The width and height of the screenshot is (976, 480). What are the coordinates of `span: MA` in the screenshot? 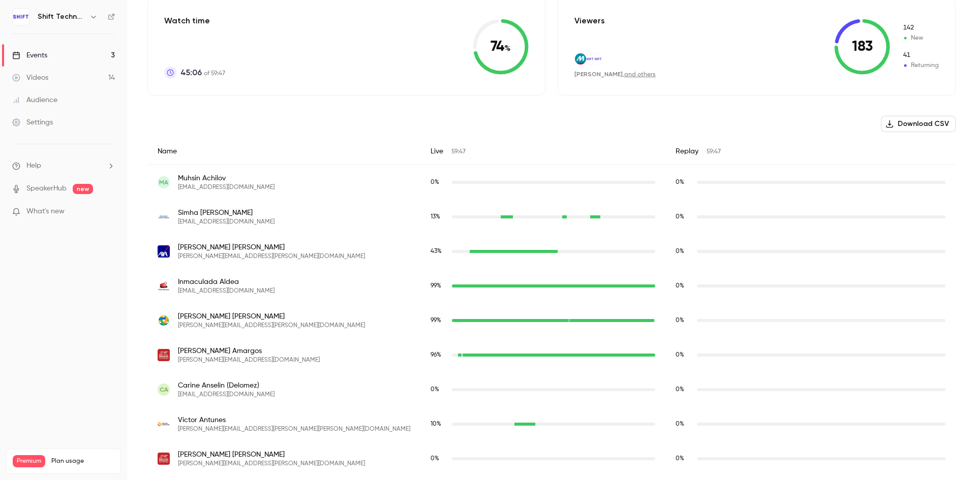 It's located at (164, 183).